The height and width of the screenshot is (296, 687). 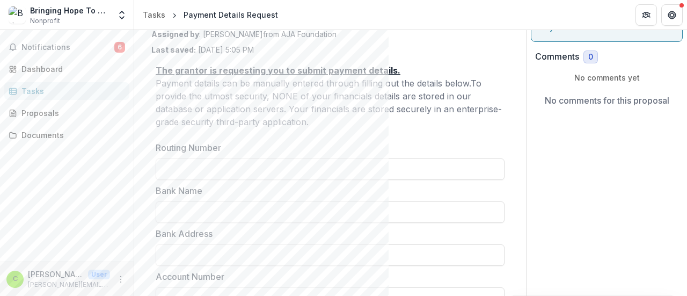 I want to click on div: christine@bringinghopeusa.org, so click(x=15, y=279).